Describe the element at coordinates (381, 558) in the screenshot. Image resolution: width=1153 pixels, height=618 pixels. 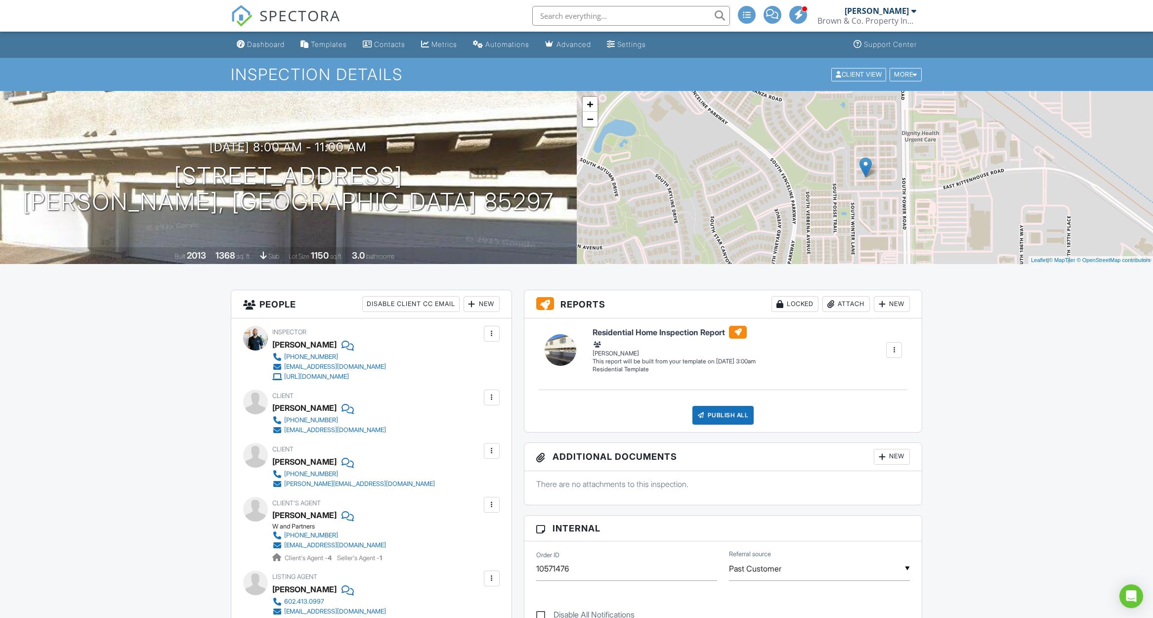
I see `strong: 1` at that location.